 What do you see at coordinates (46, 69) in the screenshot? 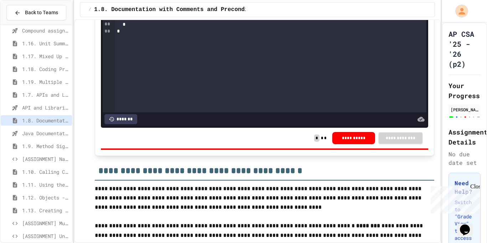
I see `span: 1.18. Coding Practice 1a (1.1-1.6)` at bounding box center [46, 69].